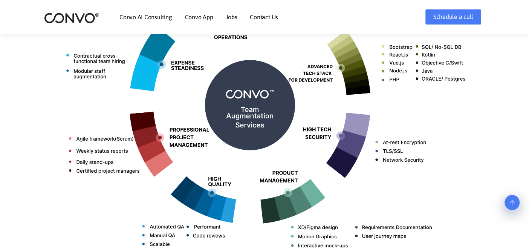 This screenshot has width=529, height=250. What do you see at coordinates (199, 17) in the screenshot?
I see `a: Convo App` at bounding box center [199, 17].